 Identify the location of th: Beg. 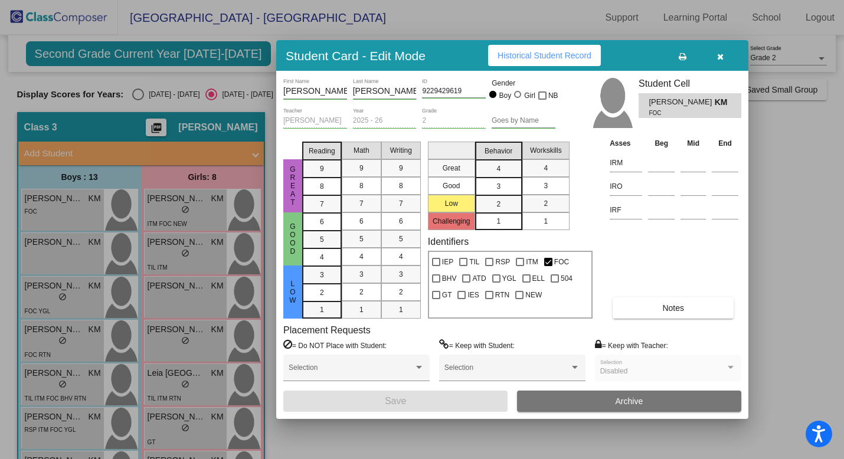
(661, 143).